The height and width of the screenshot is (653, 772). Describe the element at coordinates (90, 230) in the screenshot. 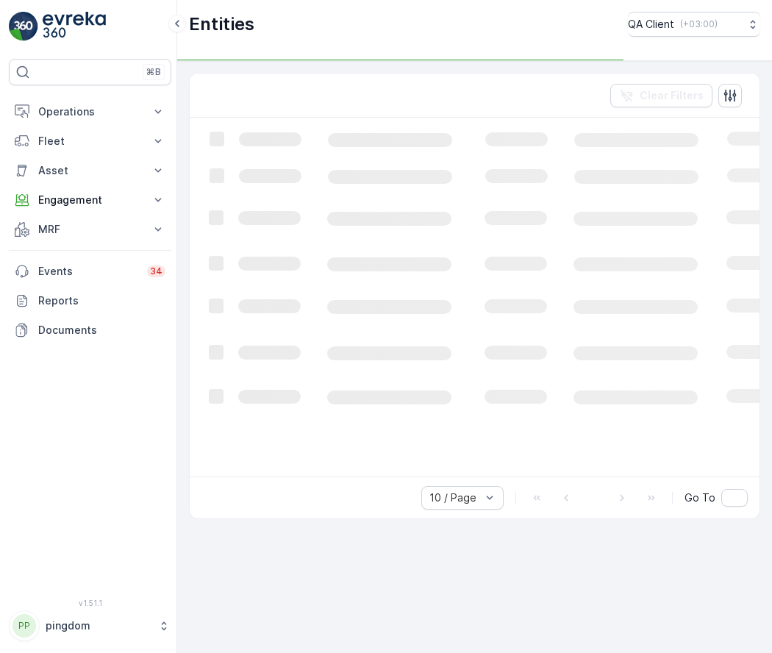

I see `p: MRF` at that location.